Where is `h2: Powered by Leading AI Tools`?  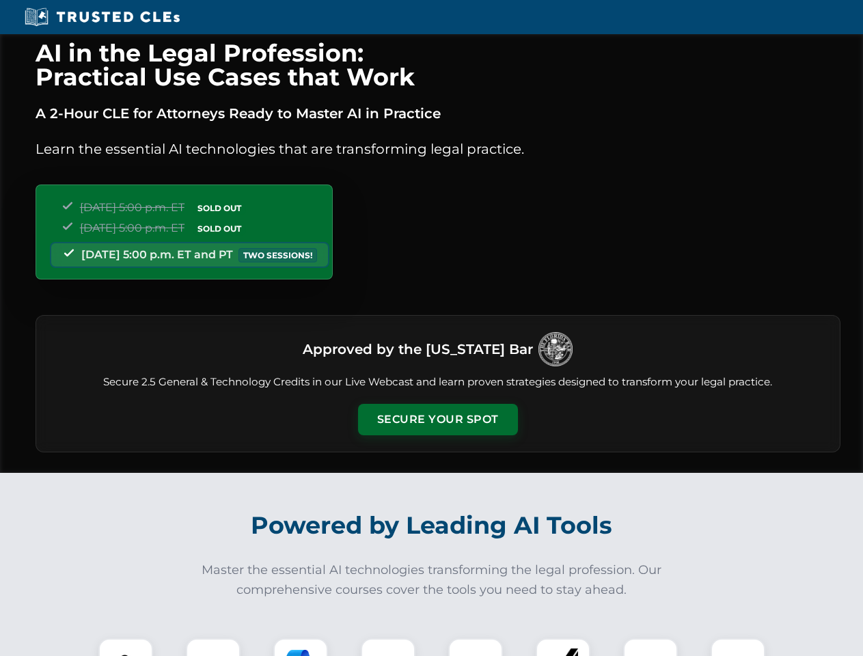 h2: Powered by Leading AI Tools is located at coordinates (432, 526).